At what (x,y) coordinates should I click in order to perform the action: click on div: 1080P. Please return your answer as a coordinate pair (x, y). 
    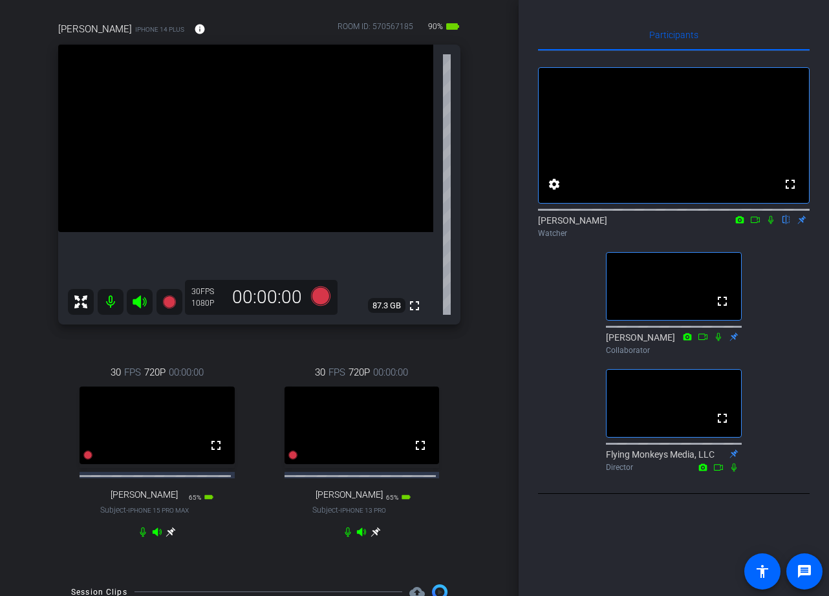
    Looking at the image, I should click on (207, 303).